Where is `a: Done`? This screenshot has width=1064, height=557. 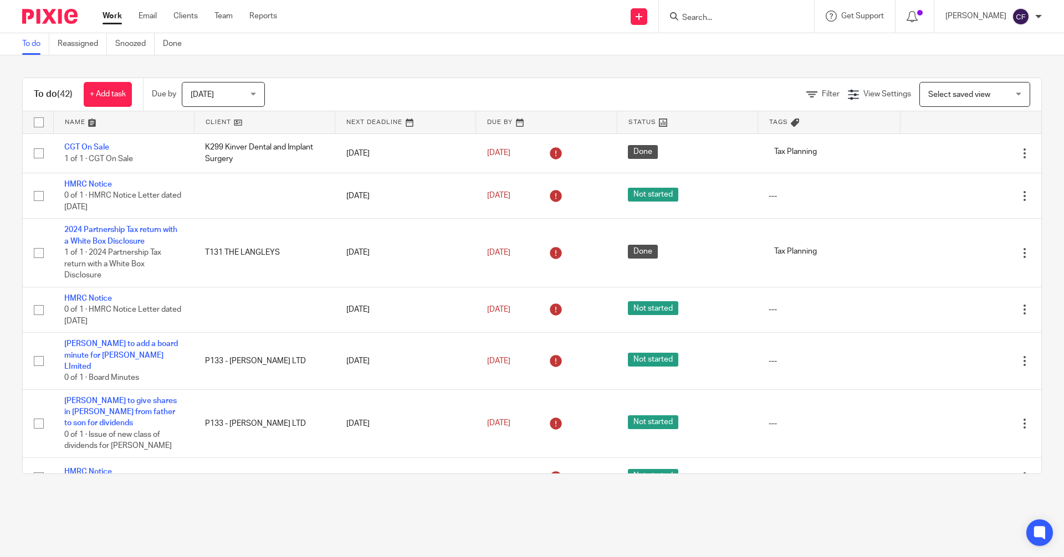 a: Done is located at coordinates (176, 44).